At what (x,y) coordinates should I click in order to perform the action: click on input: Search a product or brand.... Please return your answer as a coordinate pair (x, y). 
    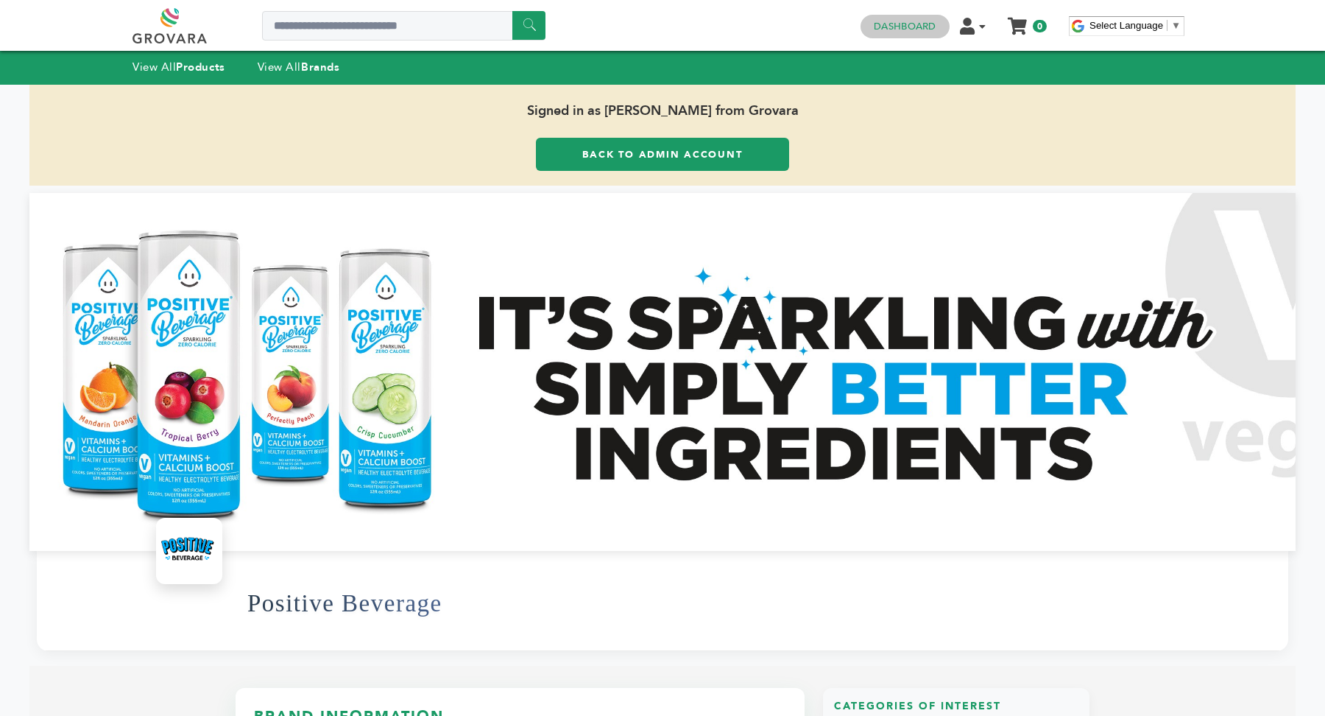
    Looking at the image, I should click on (403, 26).